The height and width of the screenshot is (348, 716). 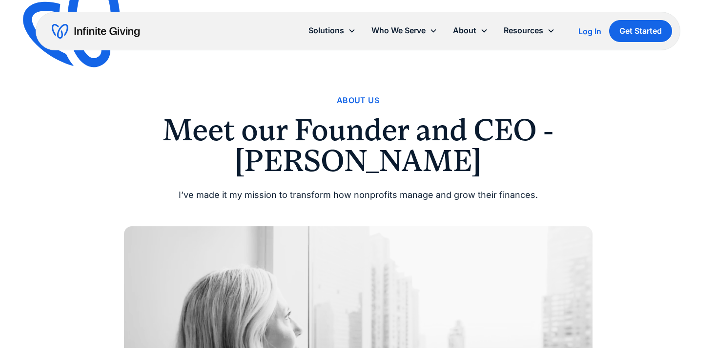 What do you see at coordinates (326, 30) in the screenshot?
I see `div: Solutions` at bounding box center [326, 30].